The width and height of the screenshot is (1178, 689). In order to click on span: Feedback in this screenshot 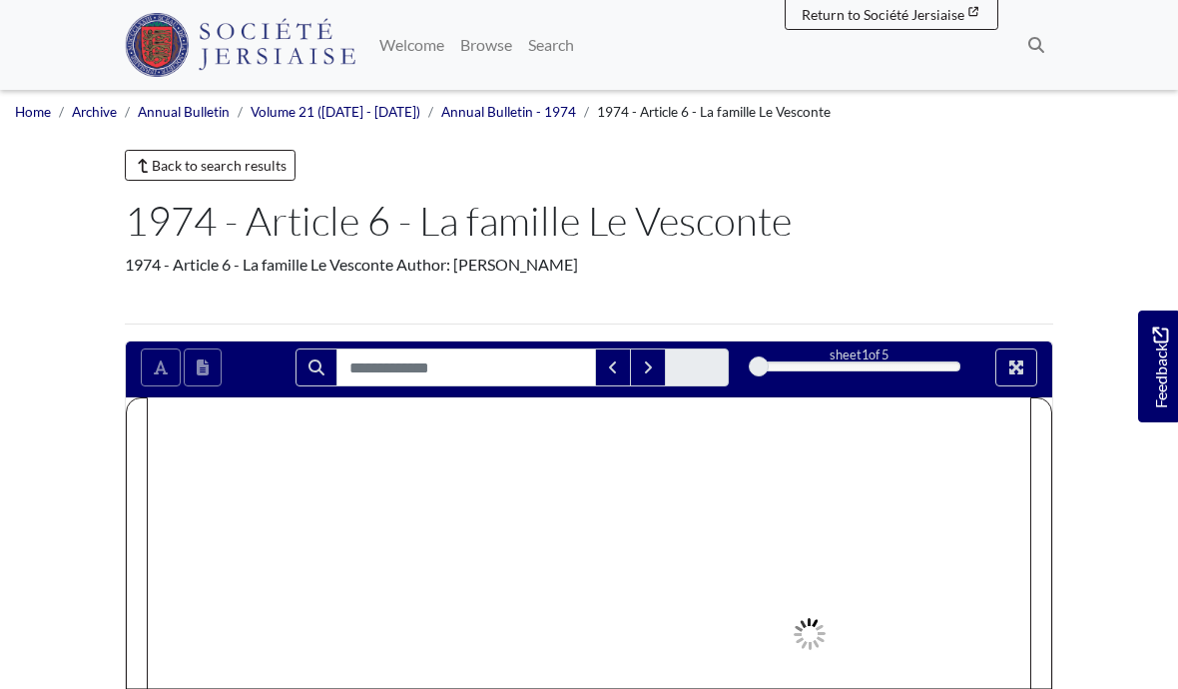, I will do `click(1160, 366)`.